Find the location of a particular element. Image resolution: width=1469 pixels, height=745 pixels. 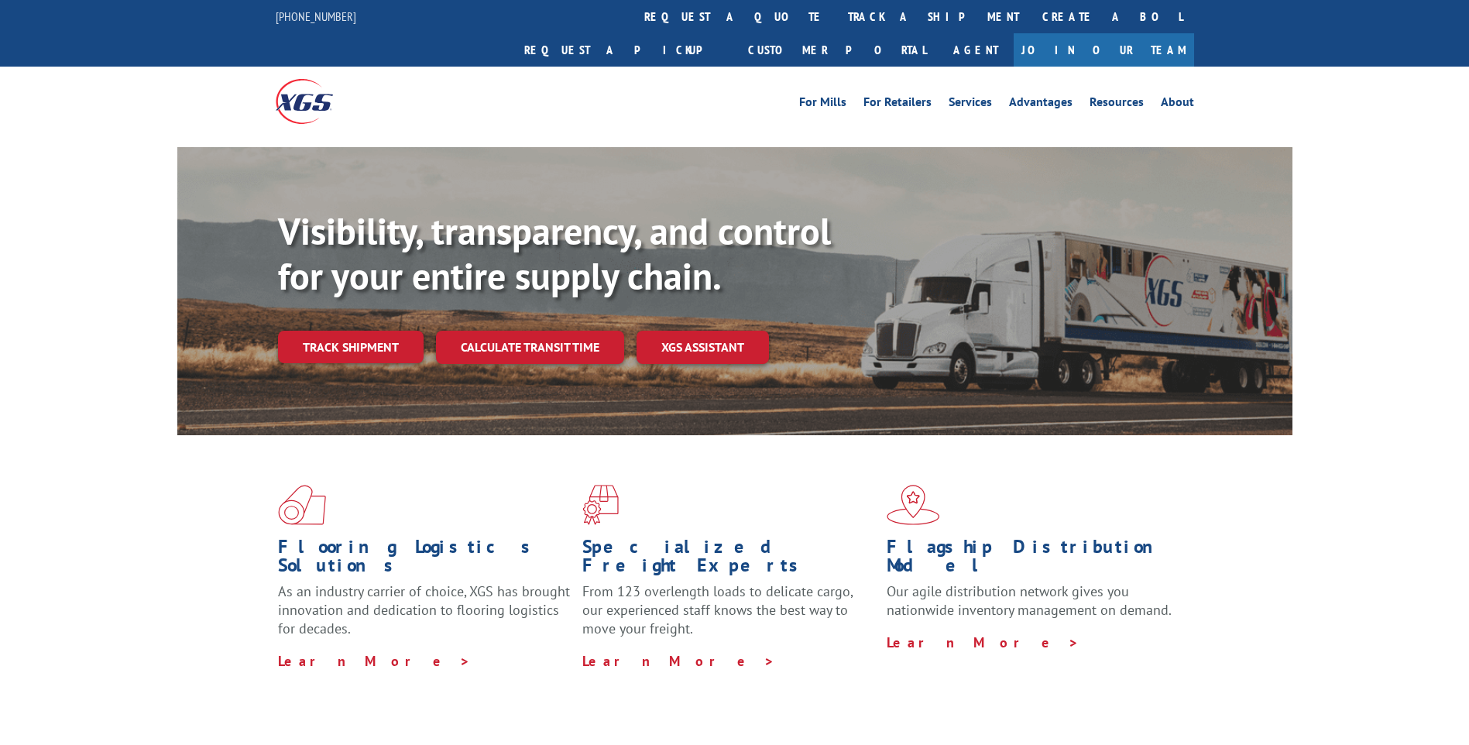

img: xgs-icon-flagship-distribution-model-red is located at coordinates (913, 505).